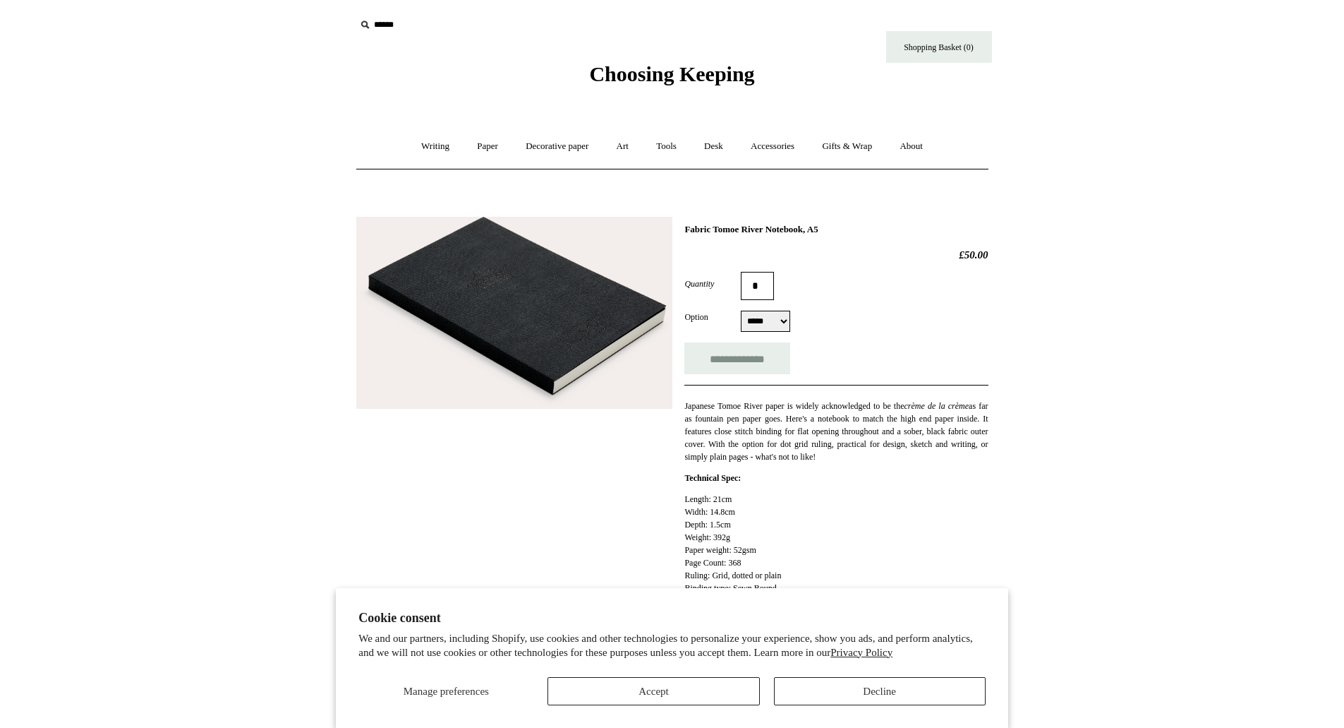 The height and width of the screenshot is (728, 1344). I want to click on a: Accessories, so click(773, 146).